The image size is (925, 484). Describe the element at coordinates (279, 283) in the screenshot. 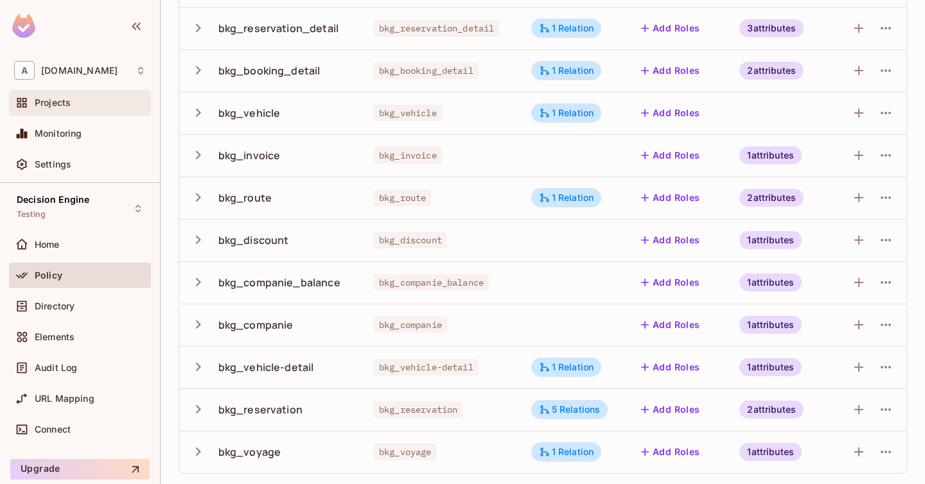

I see `div: bkg_companie_balance` at that location.